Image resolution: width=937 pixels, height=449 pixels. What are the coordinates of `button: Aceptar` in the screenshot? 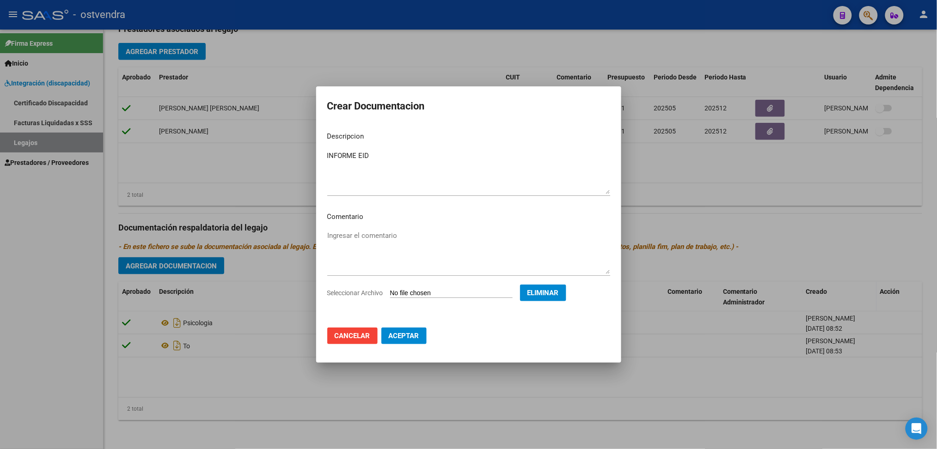 It's located at (404, 336).